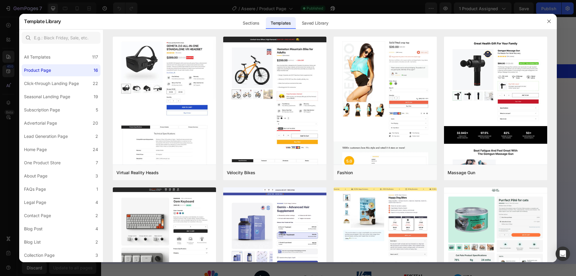 This screenshot has height=276, width=576. Describe the element at coordinates (78, 222) in the screenshot. I see `img: gempages_543059729656579076-a36a4087-d46c-4bd7-9143-c65b4b966694.png` at that location.